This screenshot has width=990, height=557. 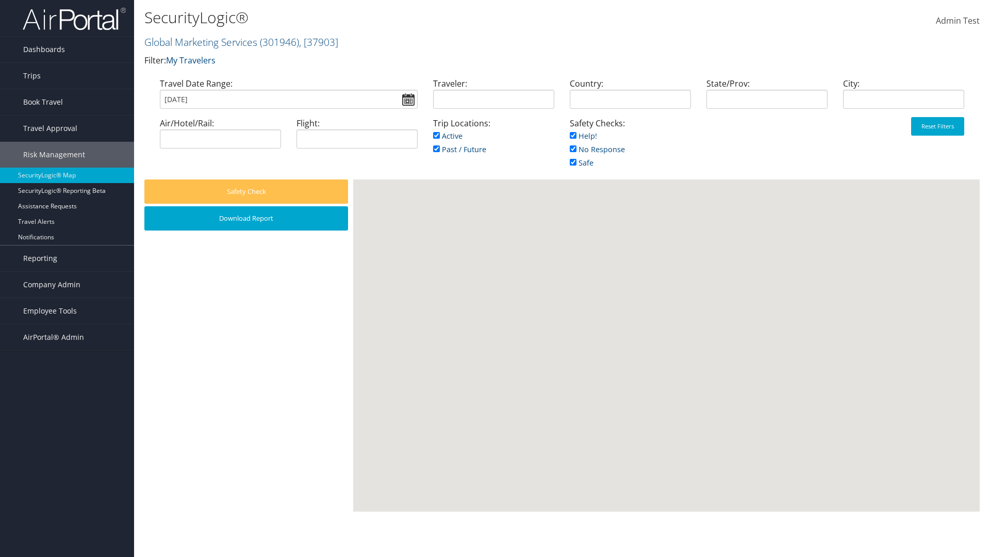 I want to click on div: Flight:, so click(x=357, y=137).